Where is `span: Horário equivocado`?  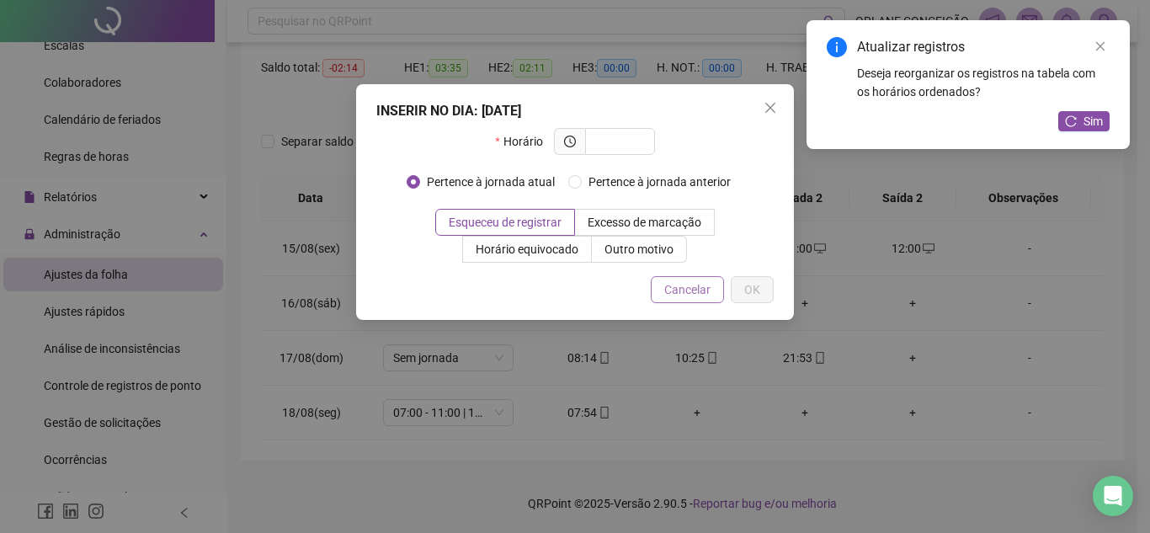 span: Horário equivocado is located at coordinates (527, 249).